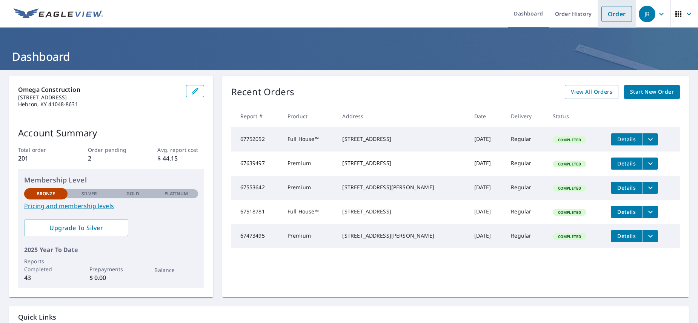 This screenshot has height=323, width=698. What do you see at coordinates (309, 116) in the screenshot?
I see `th: Product` at bounding box center [309, 116].